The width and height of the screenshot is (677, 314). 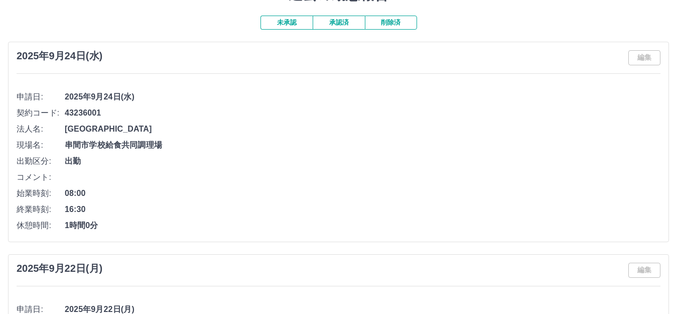 I want to click on h3: 2025年9月22日(月), so click(x=59, y=268).